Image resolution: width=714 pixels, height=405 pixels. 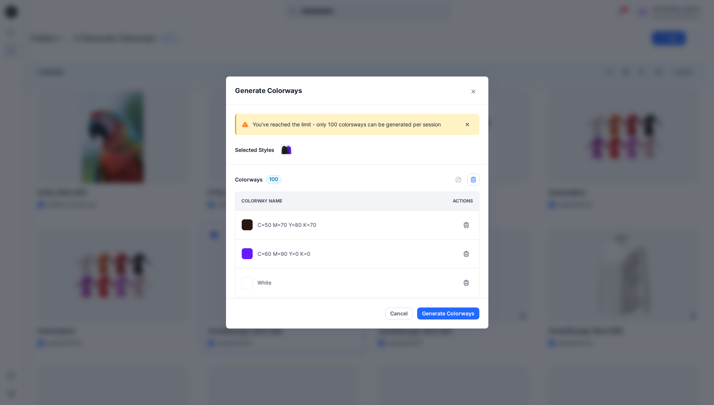 What do you see at coordinates (287, 150) in the screenshot?
I see `img: SmartDesign Shirt 008` at bounding box center [287, 150].